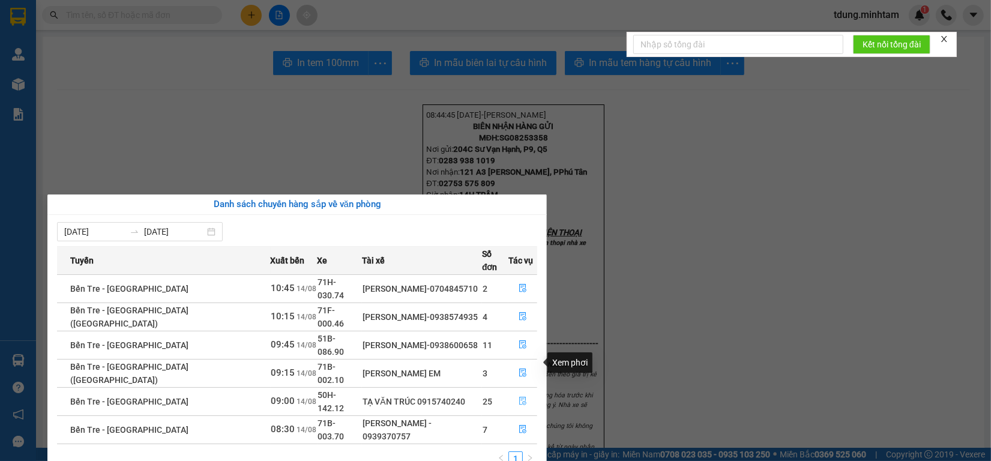  Describe the element at coordinates (94, 232) in the screenshot. I see `input: Từ ngày` at that location.